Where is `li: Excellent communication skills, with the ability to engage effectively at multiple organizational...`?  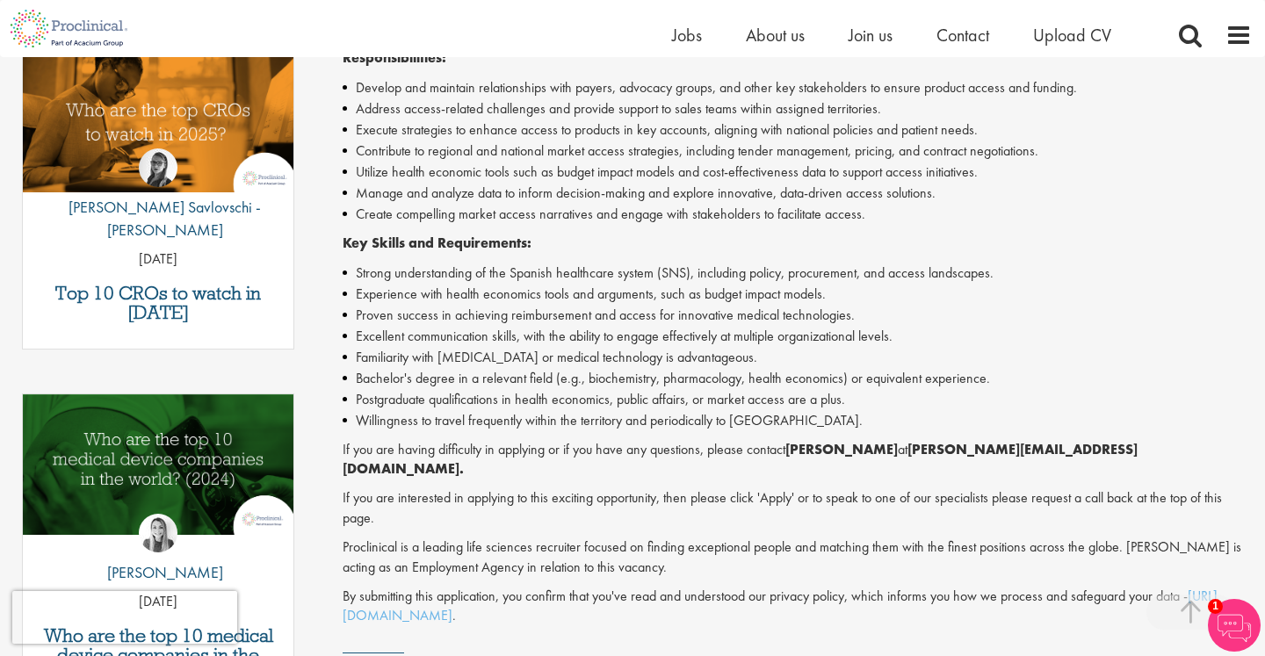 li: Excellent communication skills, with the ability to engage effectively at multiple organizational... is located at coordinates (797, 337).